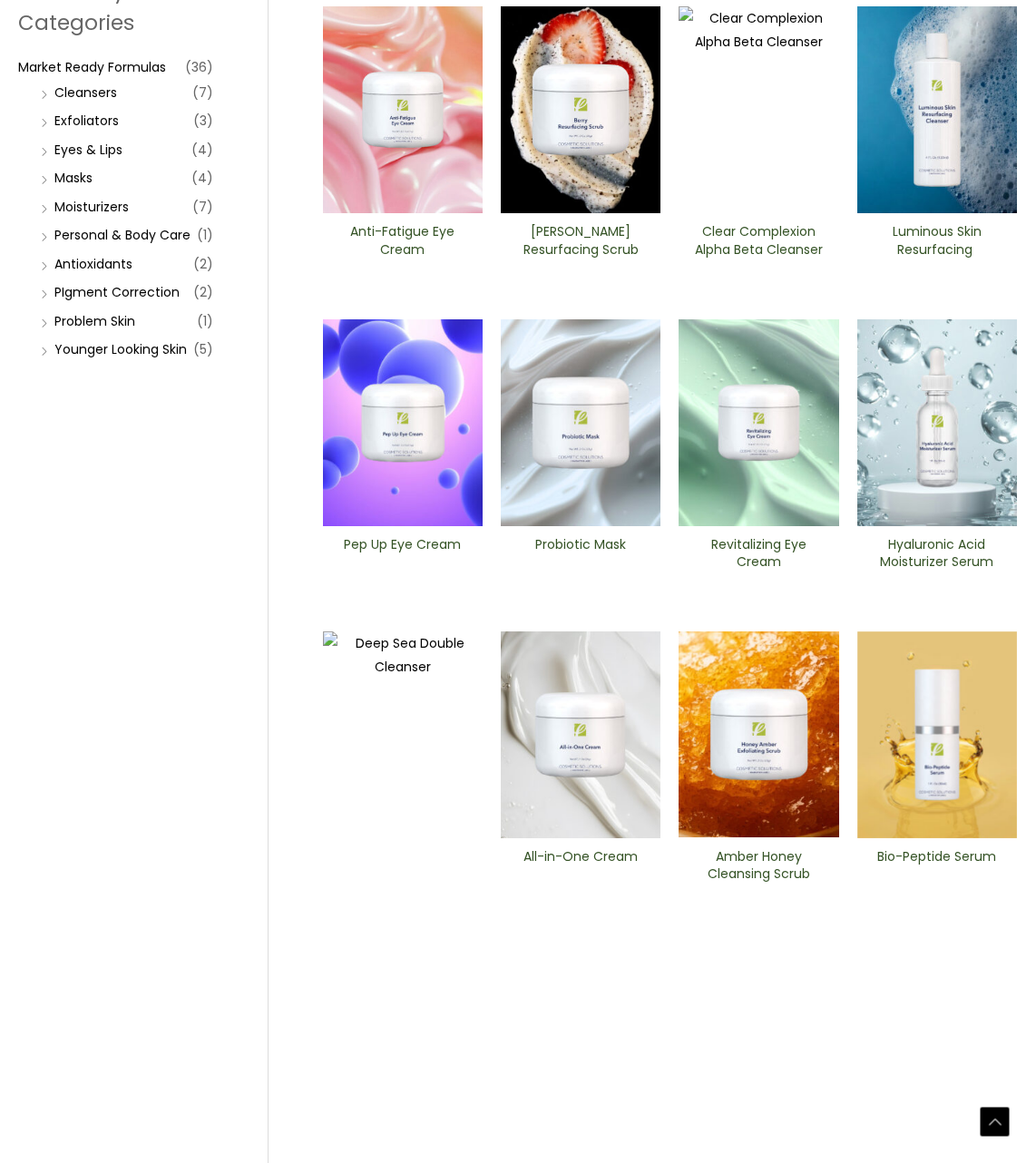 The width and height of the screenshot is (1036, 1163). I want to click on a: Eyes & Lips, so click(88, 150).